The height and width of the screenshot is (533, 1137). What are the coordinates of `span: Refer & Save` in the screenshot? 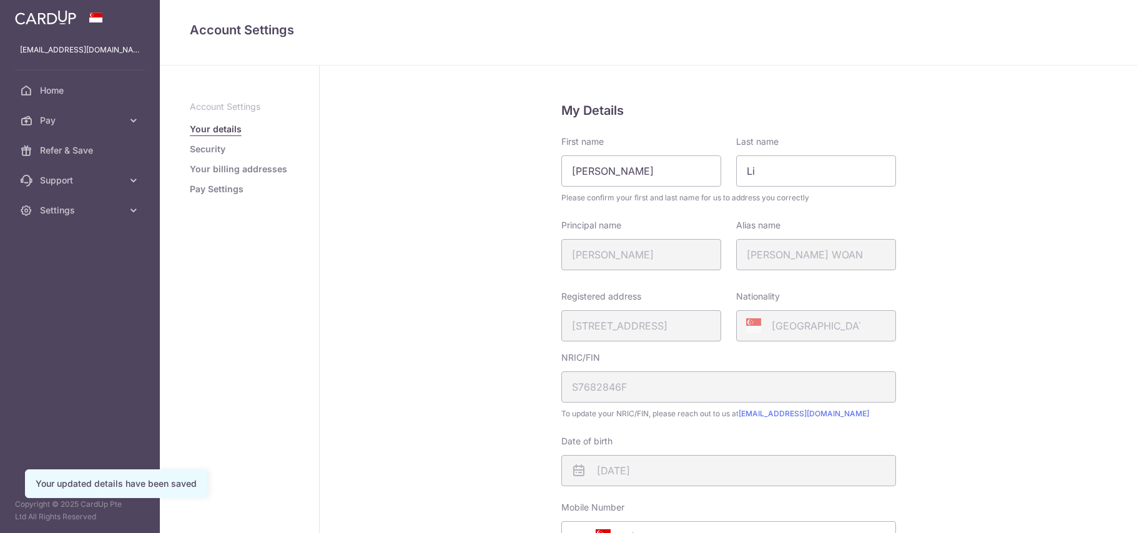 It's located at (81, 151).